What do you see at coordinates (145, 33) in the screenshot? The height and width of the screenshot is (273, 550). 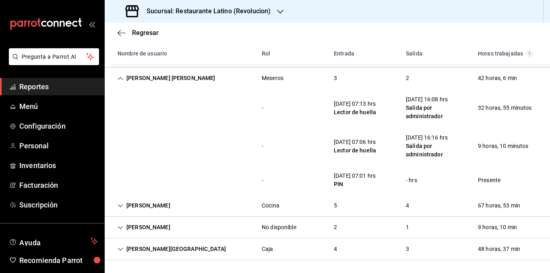 I see `span: Regresar` at bounding box center [145, 33].